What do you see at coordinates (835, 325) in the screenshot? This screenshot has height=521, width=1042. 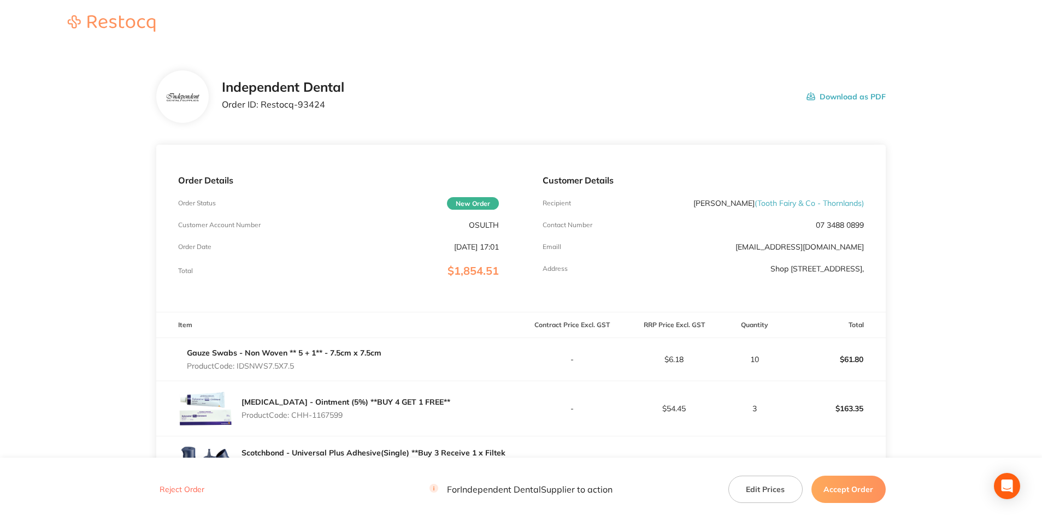 I see `th: Total` at bounding box center [835, 325].